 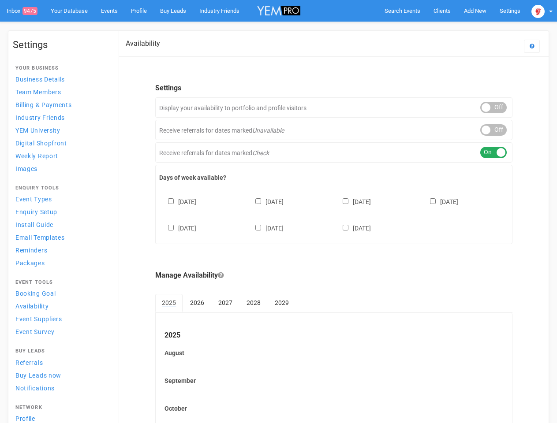 I want to click on em: Unavailable, so click(x=268, y=131).